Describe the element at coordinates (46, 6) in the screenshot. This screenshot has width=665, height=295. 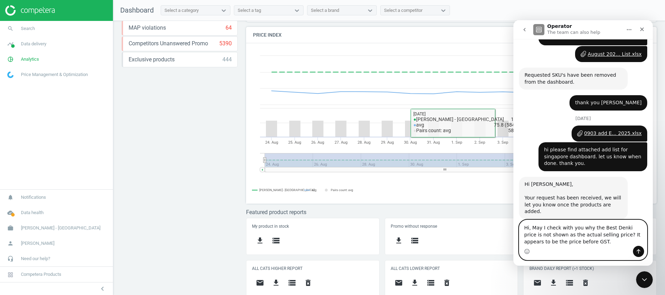
I see `h1: Operator` at that location.